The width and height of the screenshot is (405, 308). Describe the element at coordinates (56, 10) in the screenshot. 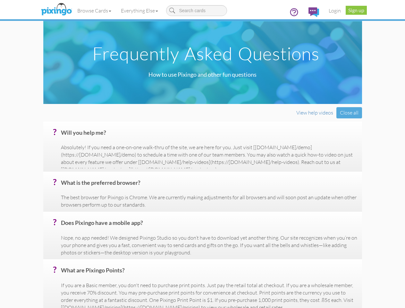

I see `img: pixingo logo` at that location.